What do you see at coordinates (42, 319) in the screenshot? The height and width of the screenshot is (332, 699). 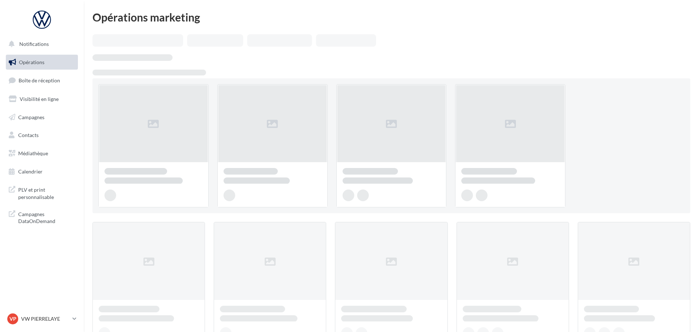 I see `a: VP VW PIERRELAYE` at bounding box center [42, 319].